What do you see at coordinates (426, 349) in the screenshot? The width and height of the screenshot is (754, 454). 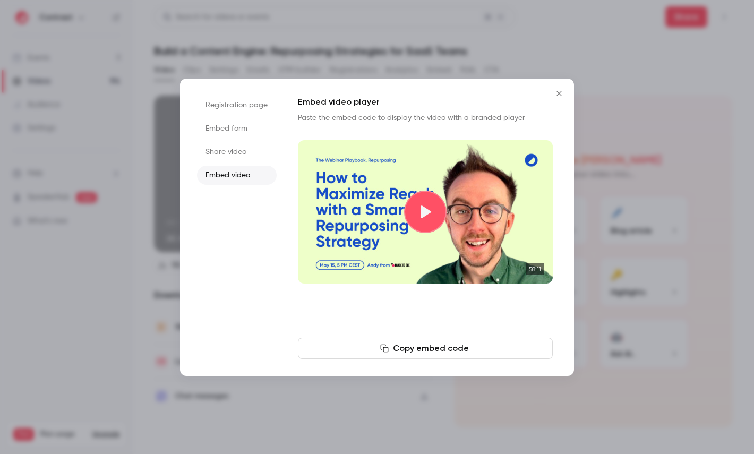 I see `button: Copy embed code` at bounding box center [426, 349].